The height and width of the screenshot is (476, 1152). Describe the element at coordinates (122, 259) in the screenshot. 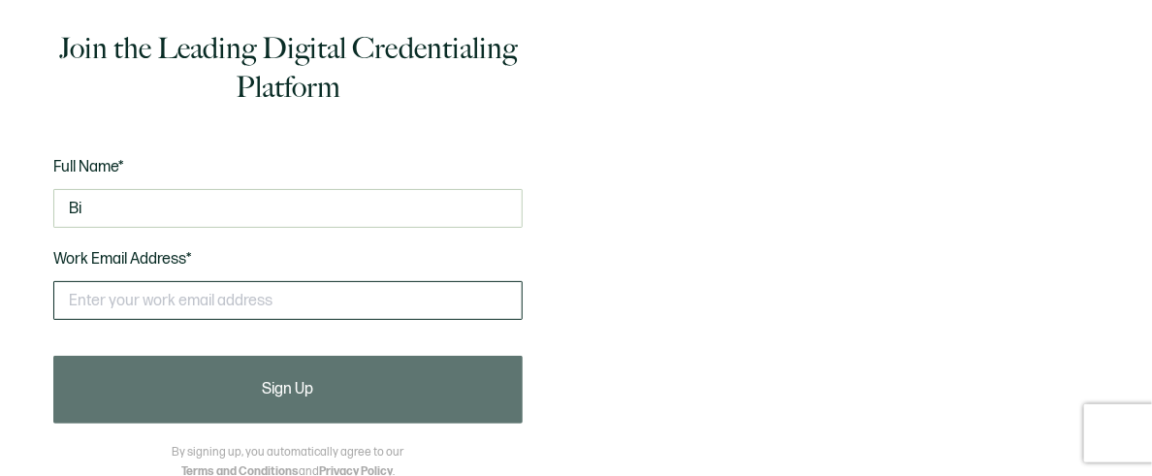

I see `span: Work Email Address*` at that location.